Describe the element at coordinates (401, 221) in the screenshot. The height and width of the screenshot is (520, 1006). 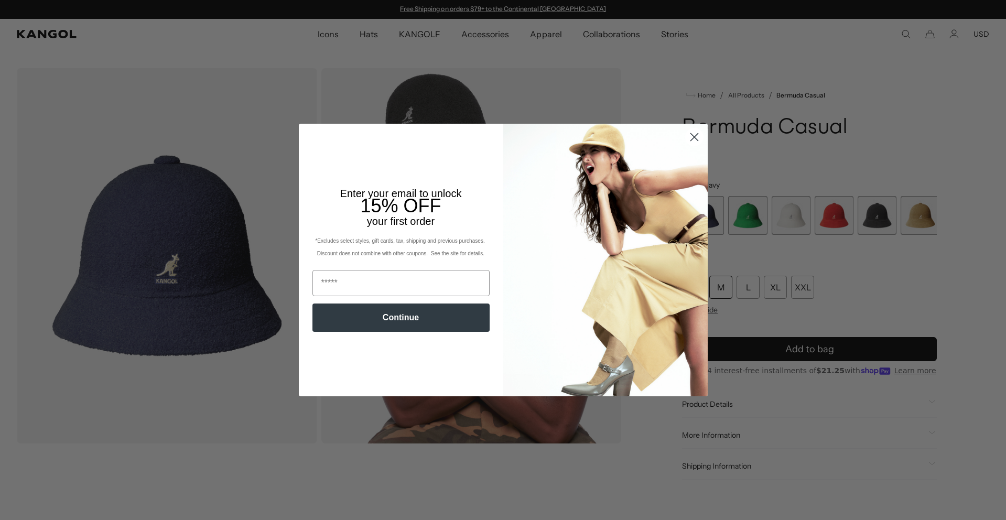
I see `span: your first order` at that location.